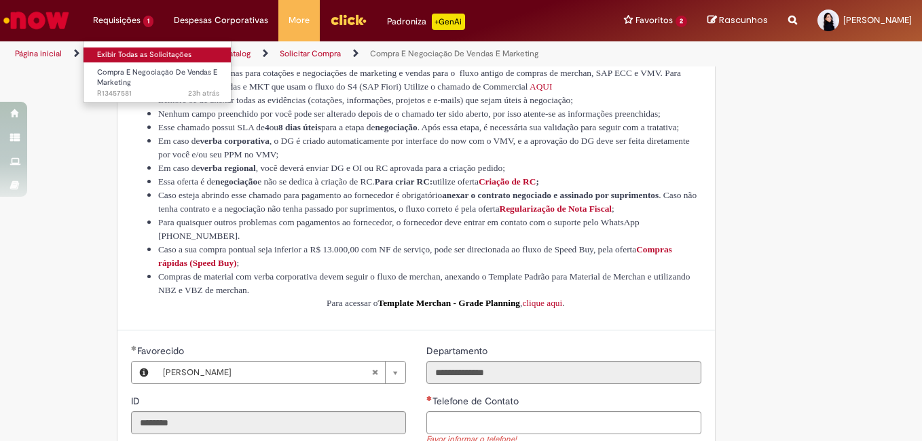 The width and height of the screenshot is (922, 441). What do you see at coordinates (507, 181) in the screenshot?
I see `a: Criação de RC` at bounding box center [507, 181].